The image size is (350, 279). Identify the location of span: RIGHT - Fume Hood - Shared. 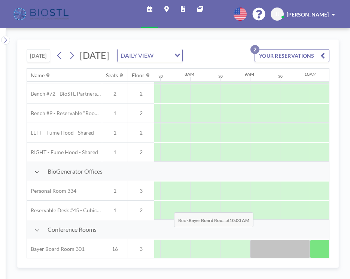
(63, 152).